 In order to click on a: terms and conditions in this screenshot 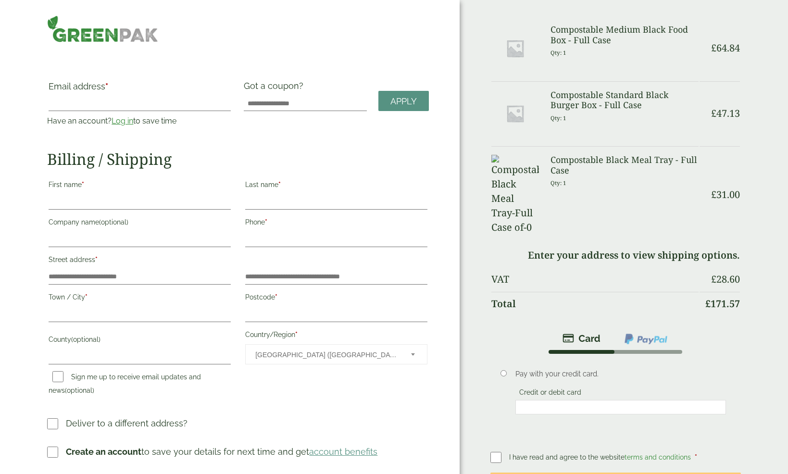, I will do `click(657, 457)`.